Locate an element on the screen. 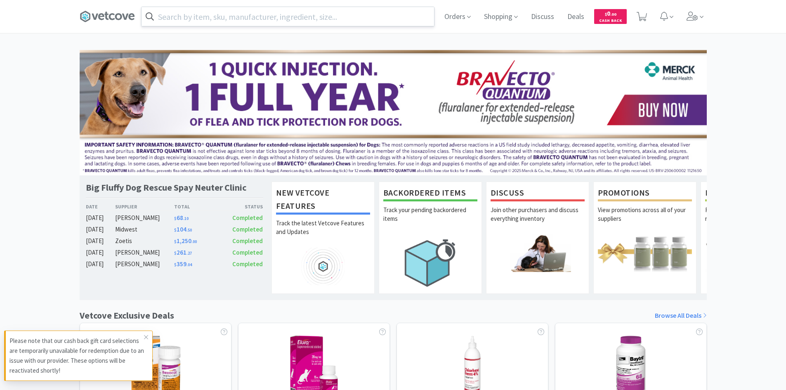 The image size is (786, 390). a: New Vetcove FeaturesTrack the latest Vetcove Features and Updates is located at coordinates (323, 238).